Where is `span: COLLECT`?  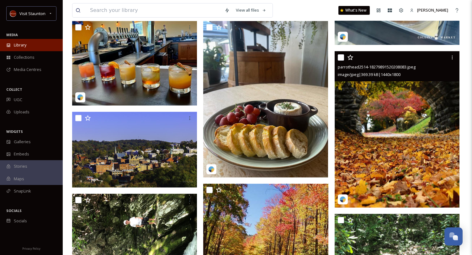
span: COLLECT is located at coordinates (14, 89).